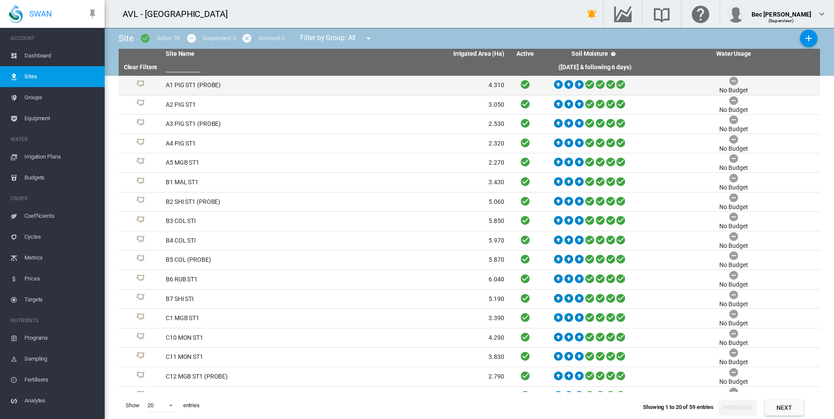 This screenshot has height=419, width=834. I want to click on td: C11 MON ST1, so click(249, 357).